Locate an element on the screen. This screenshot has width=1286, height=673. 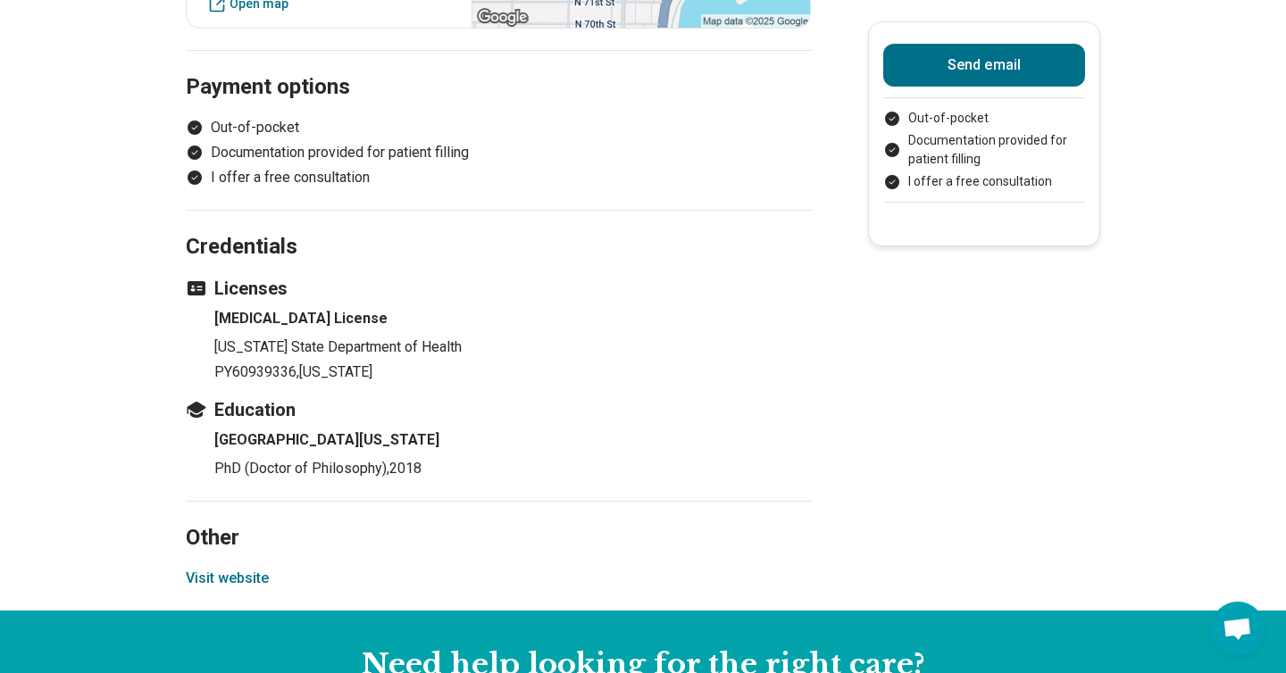
h2: Credentials is located at coordinates (498, 226).